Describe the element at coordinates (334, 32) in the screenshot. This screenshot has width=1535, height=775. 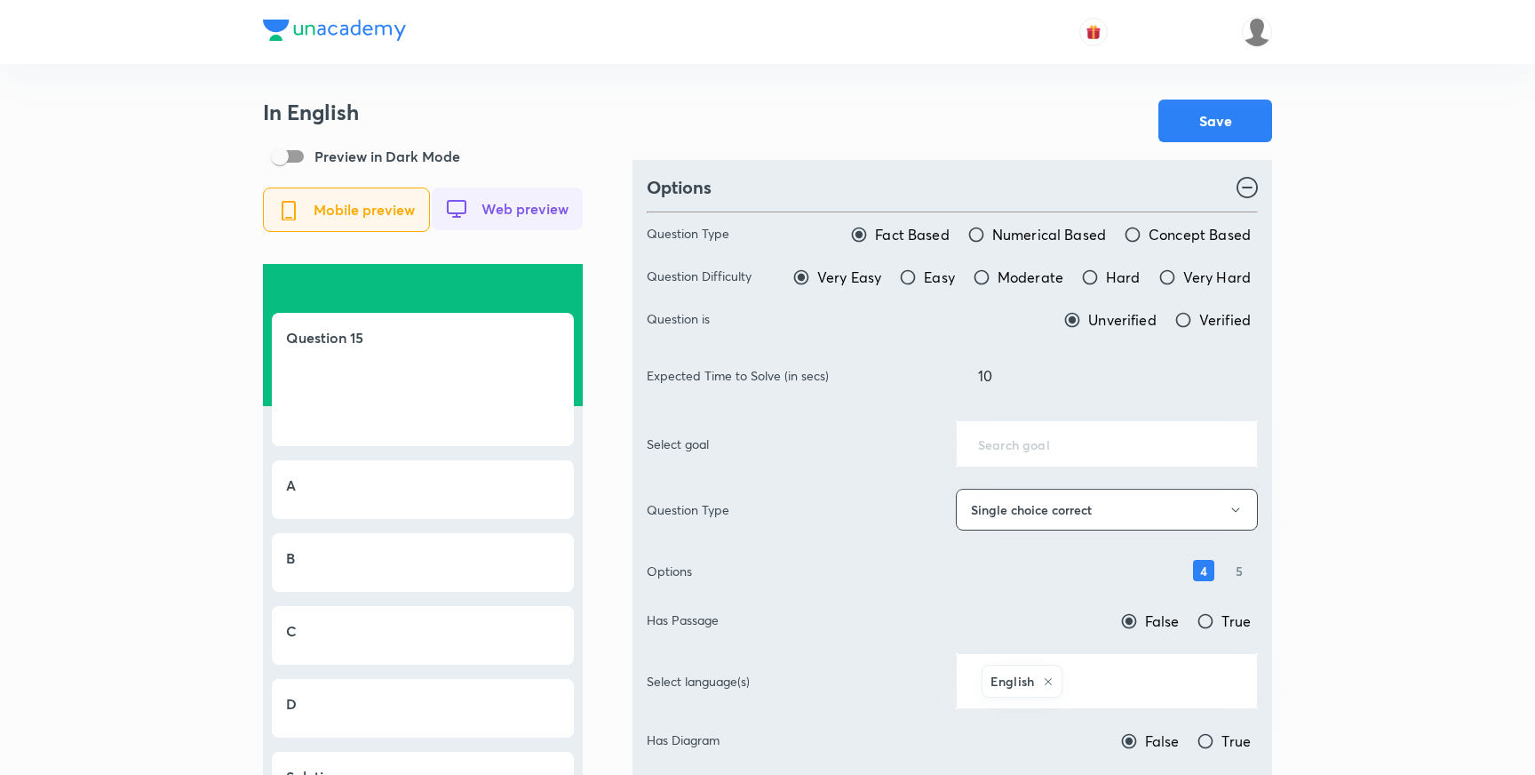
I see `a: Company Logo` at that location.